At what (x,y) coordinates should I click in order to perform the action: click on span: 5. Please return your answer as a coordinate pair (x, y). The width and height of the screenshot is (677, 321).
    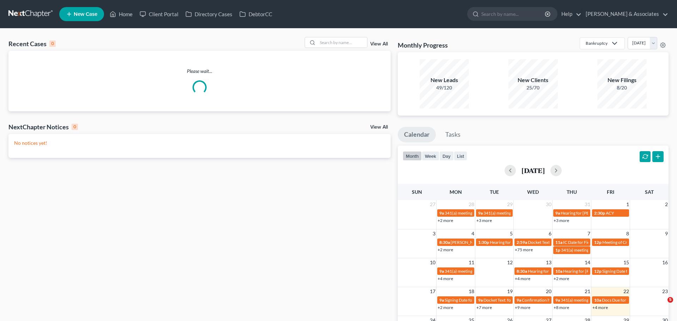
    Looking at the image, I should click on (511, 234).